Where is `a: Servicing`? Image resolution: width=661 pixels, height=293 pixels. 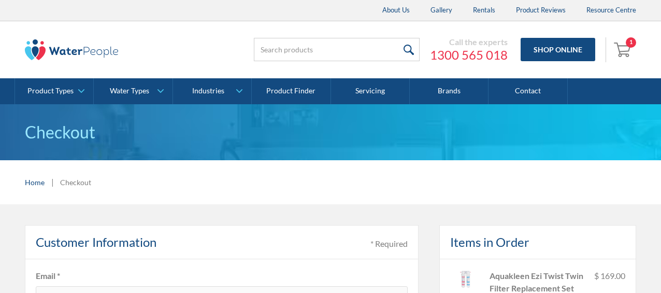 a: Servicing is located at coordinates (370, 91).